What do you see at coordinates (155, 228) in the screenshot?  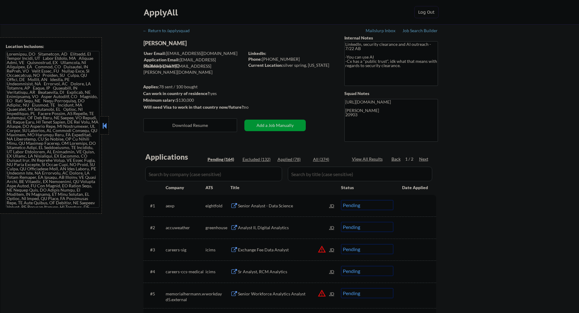 I see `div: #2` at bounding box center [155, 228].